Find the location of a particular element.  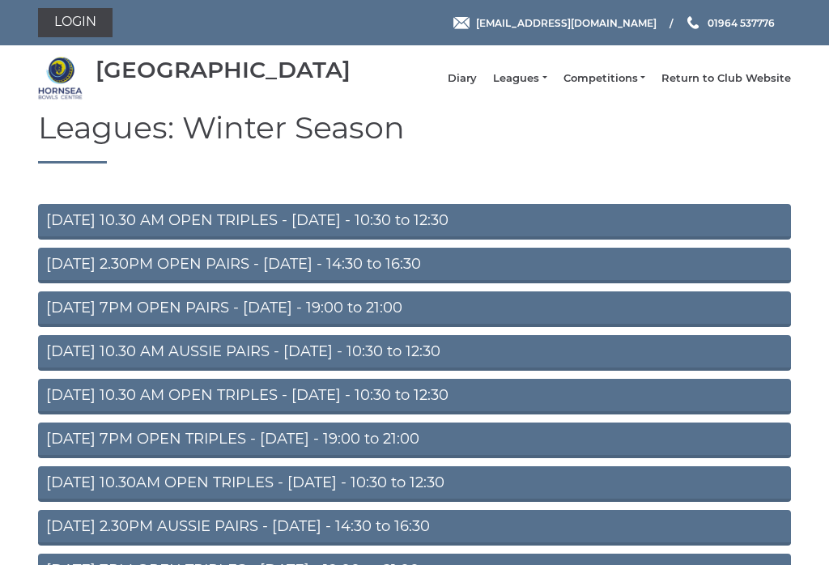

a: Phone us 01964 537776 is located at coordinates (730, 23).